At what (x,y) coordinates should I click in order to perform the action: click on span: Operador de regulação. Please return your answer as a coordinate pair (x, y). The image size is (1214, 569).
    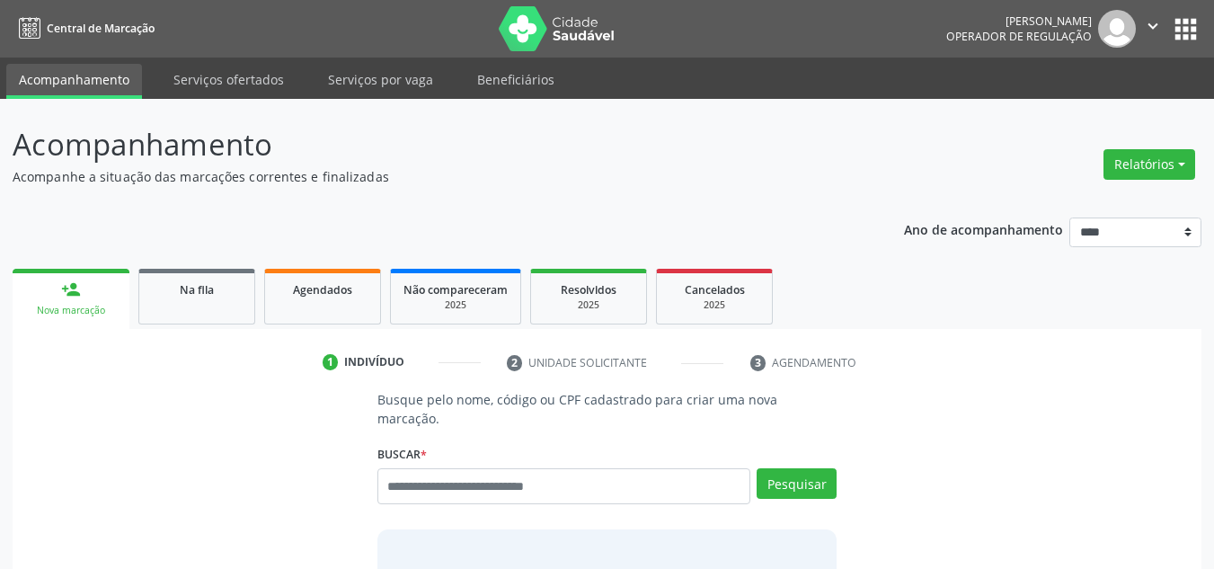
    Looking at the image, I should click on (1019, 36).